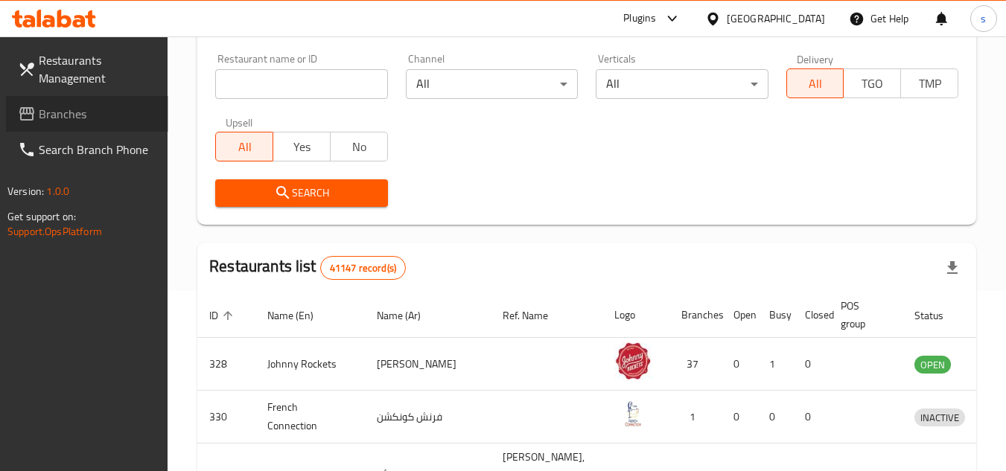 The height and width of the screenshot is (471, 1006). I want to click on div: Total records count, so click(363, 268).